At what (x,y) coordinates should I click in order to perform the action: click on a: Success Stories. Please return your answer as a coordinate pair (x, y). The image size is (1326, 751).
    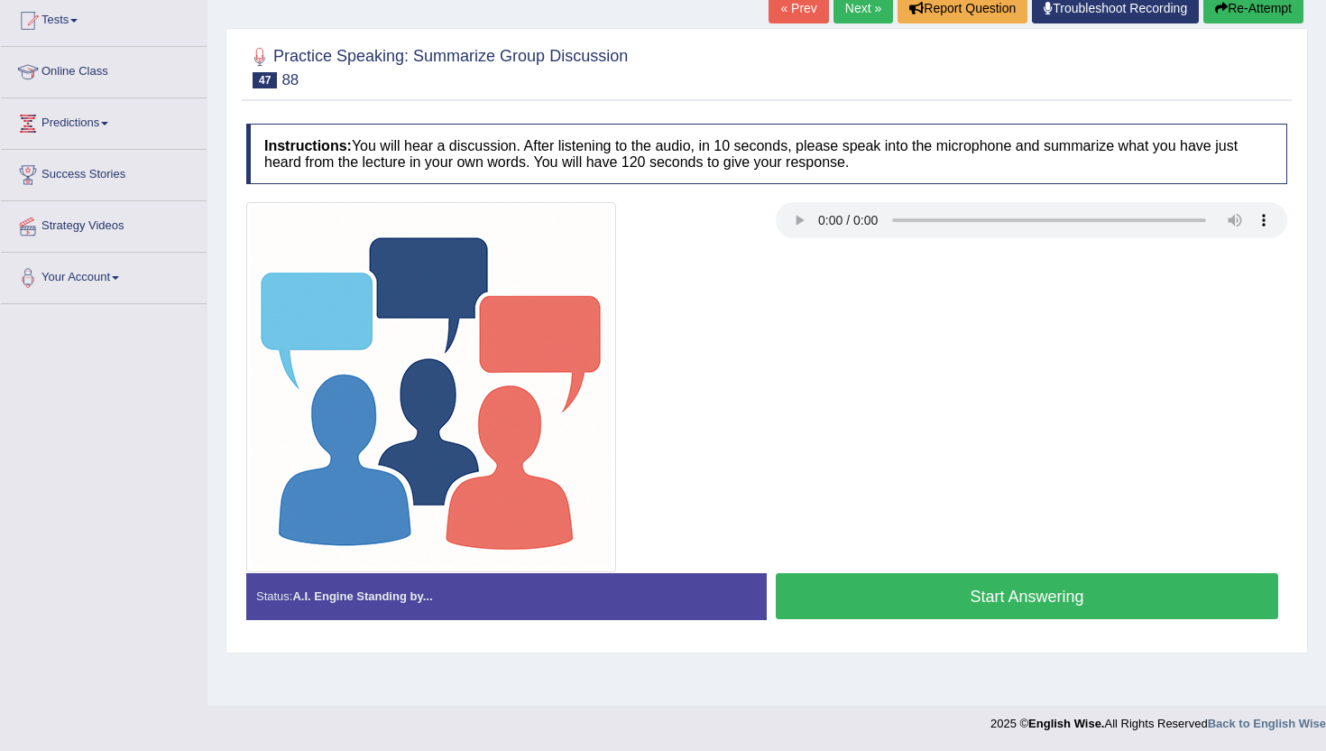
    Looking at the image, I should click on (104, 172).